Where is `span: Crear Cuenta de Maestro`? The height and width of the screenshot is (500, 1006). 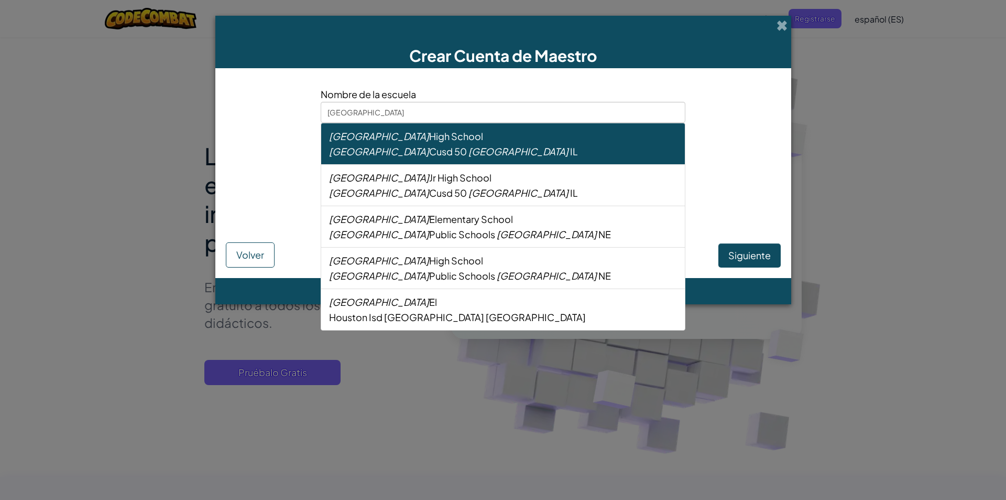
span: Crear Cuenta de Maestro is located at coordinates (503, 56).